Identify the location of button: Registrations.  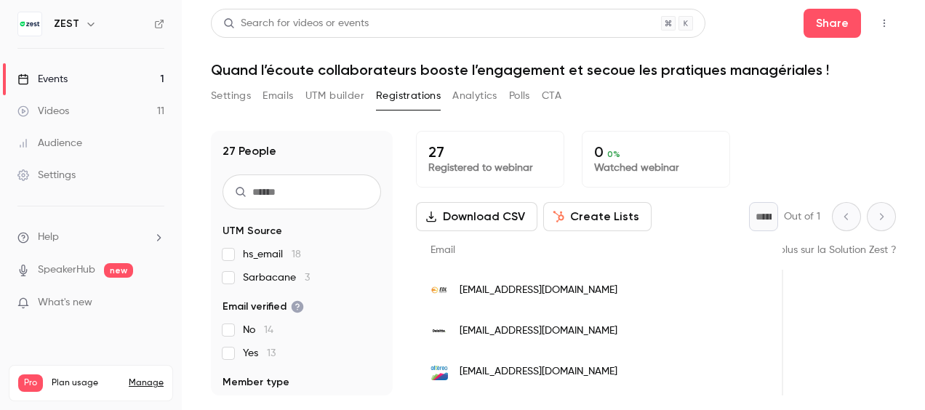
(408, 96).